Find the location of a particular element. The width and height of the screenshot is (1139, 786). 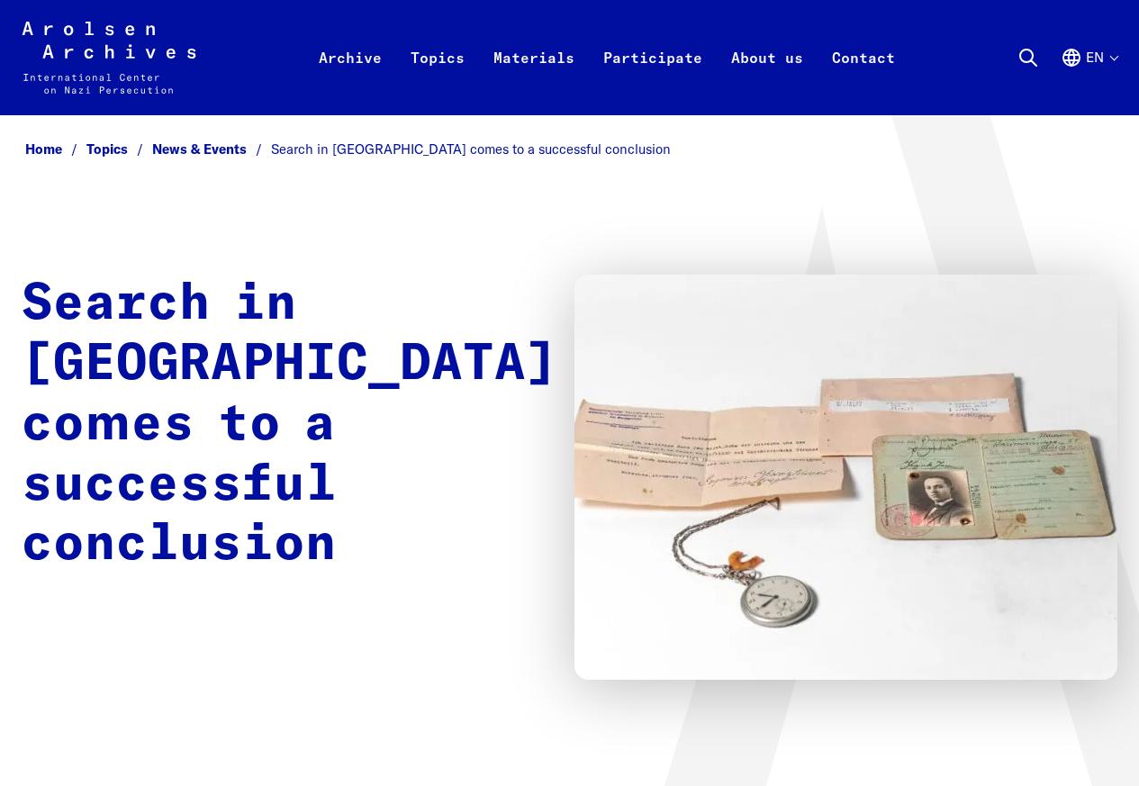

nav: Primary is located at coordinates (607, 58).